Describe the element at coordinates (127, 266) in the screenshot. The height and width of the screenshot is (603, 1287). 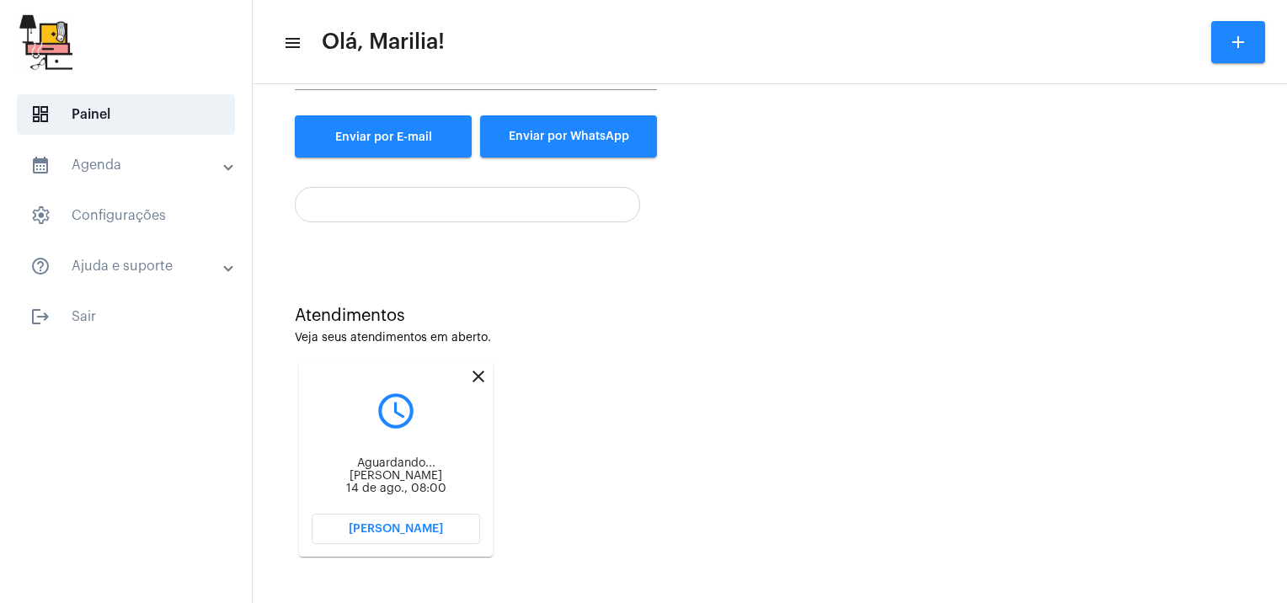
I see `mat-panel-title: Ajuda e suporte` at that location.